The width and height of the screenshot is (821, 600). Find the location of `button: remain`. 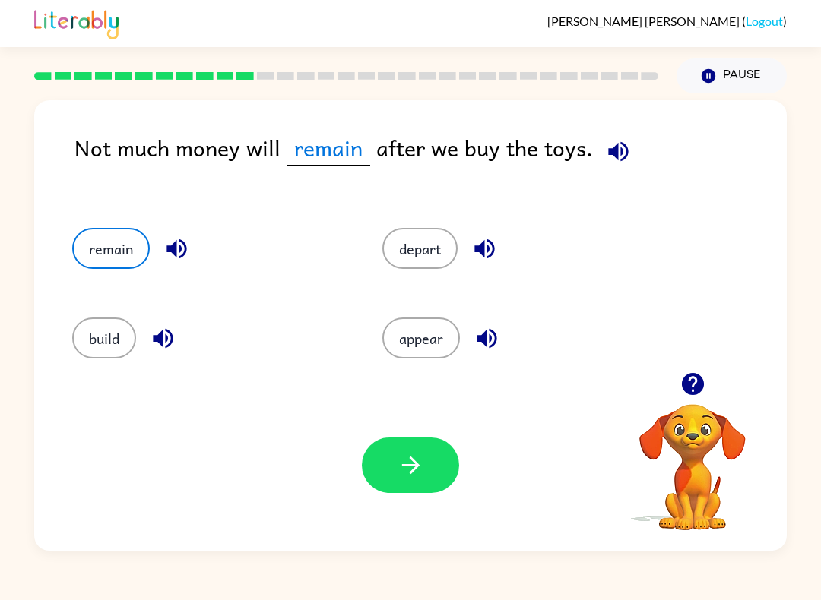

button: remain is located at coordinates (111, 249).